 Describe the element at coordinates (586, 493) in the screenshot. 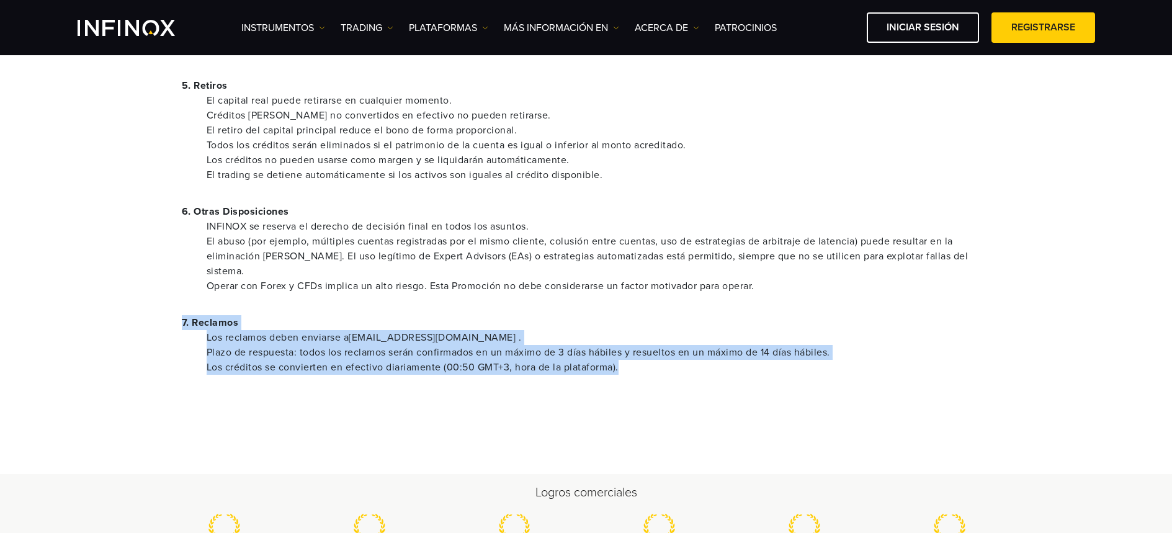

I see `h2: Logros comerciales` at that location.